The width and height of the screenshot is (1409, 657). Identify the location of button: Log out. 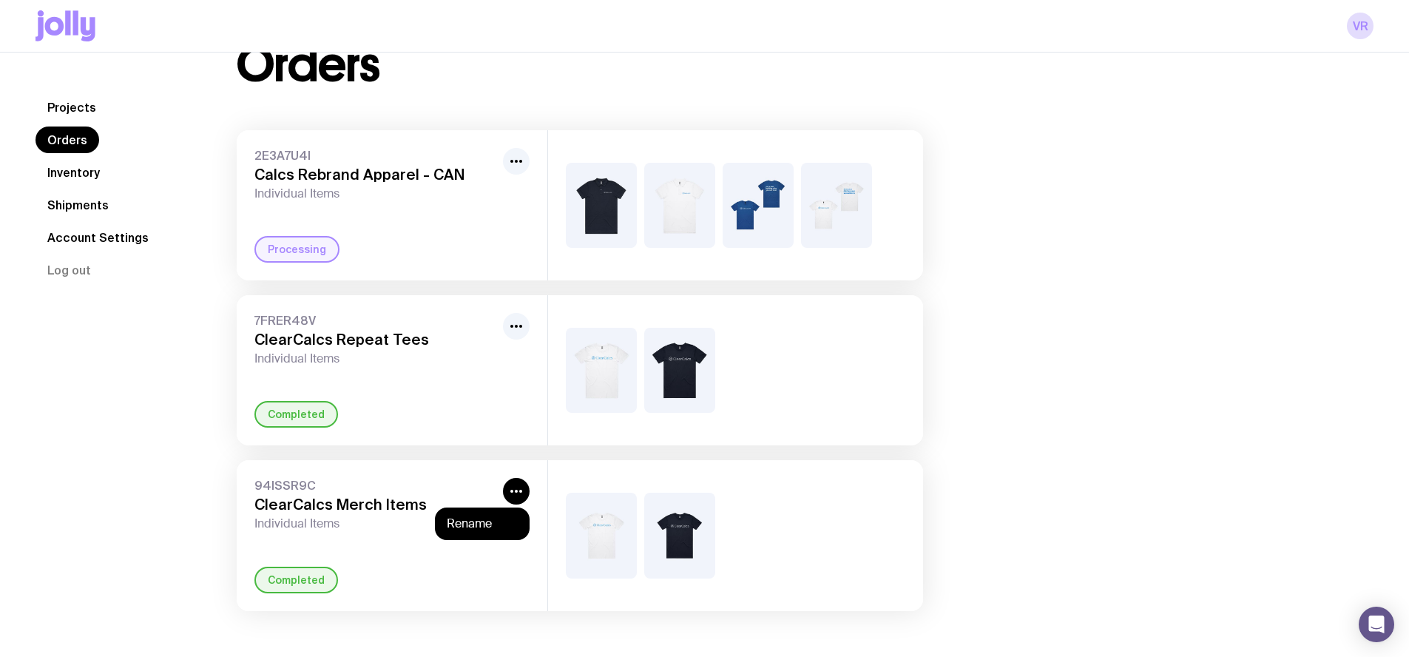
(69, 270).